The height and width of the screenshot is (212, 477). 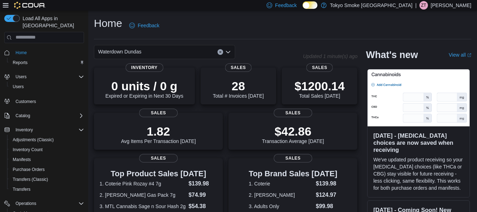 I want to click on button: Transfers (Classic), so click(x=47, y=179).